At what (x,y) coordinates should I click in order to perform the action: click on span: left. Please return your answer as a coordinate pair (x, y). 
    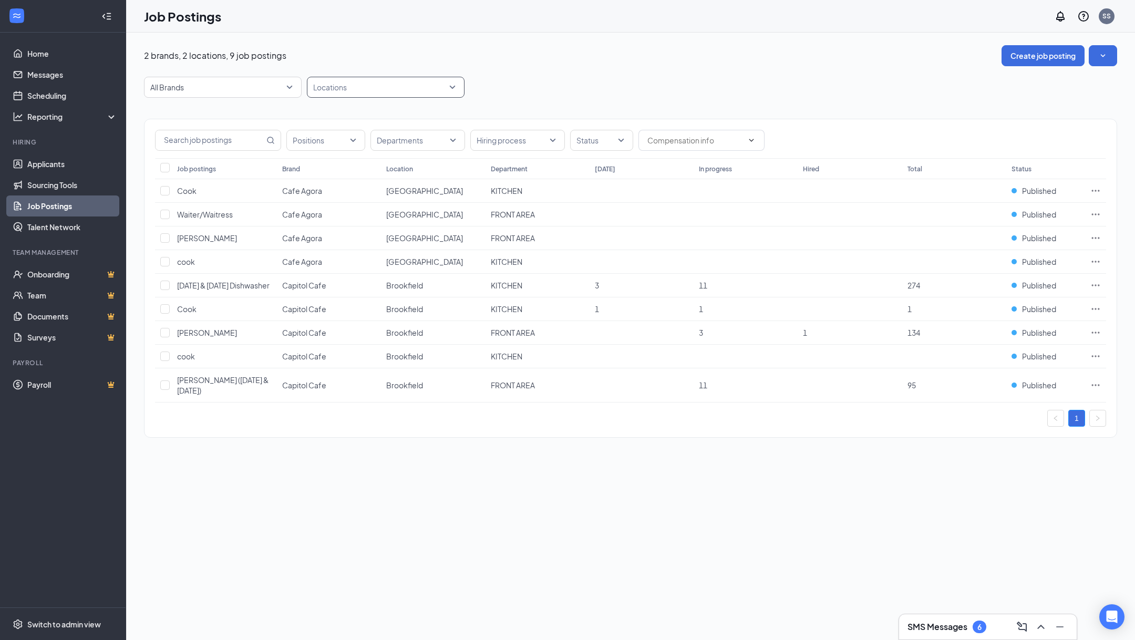
    Looking at the image, I should click on (1056, 418).